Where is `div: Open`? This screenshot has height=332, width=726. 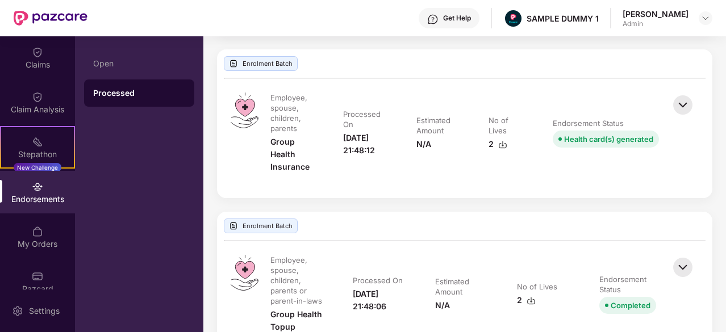 div: Open is located at coordinates (139, 64).